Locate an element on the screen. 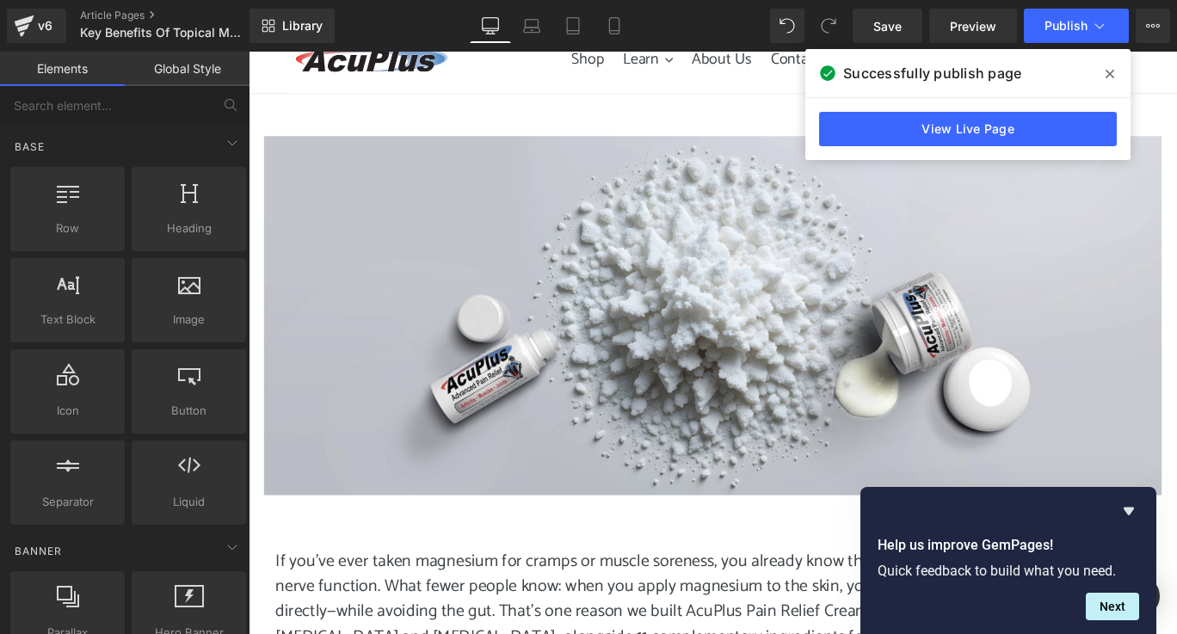  button: Publish is located at coordinates (1076, 26).